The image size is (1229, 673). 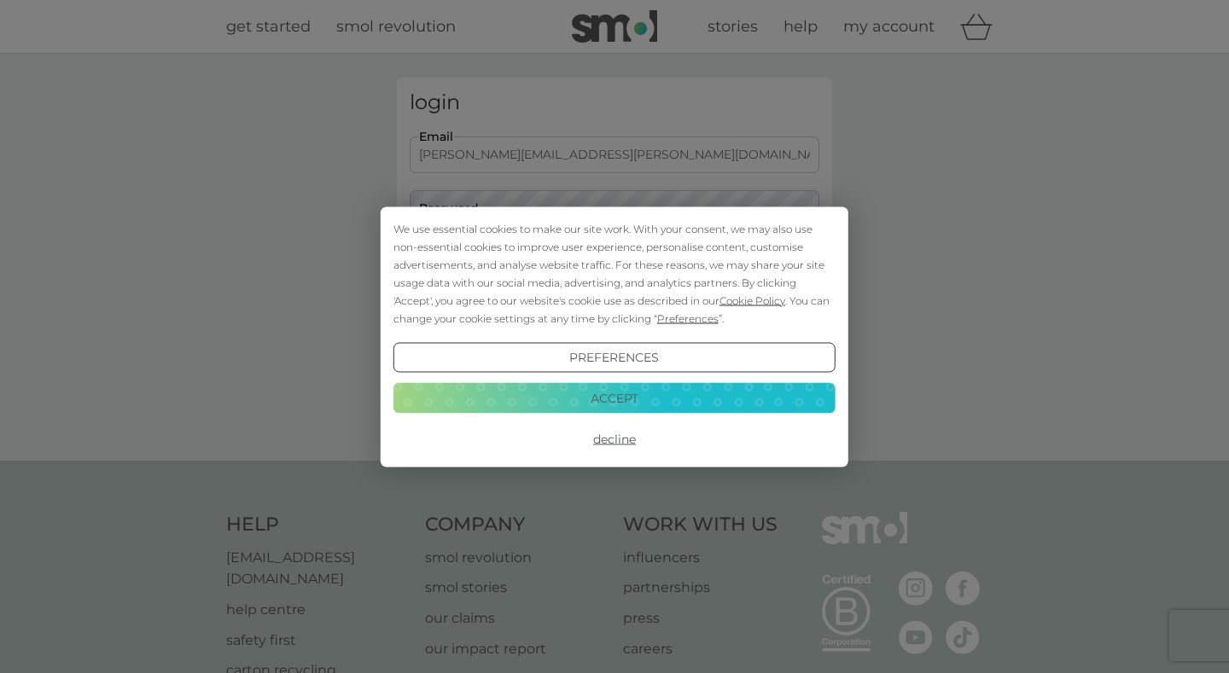 I want to click on button: Preferences, so click(x=615, y=358).